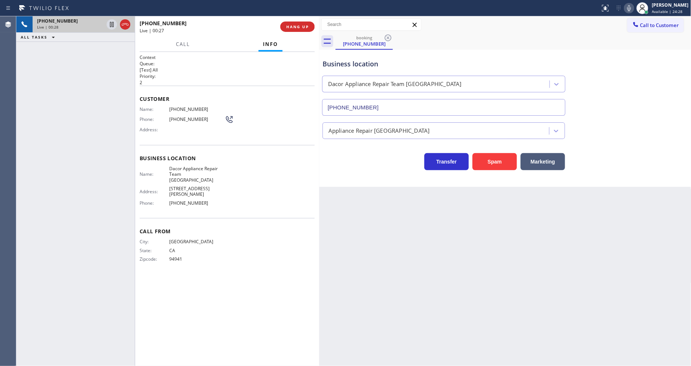 The image size is (691, 366). Describe the element at coordinates (154, 259) in the screenshot. I see `span: Zipcode:` at that location.